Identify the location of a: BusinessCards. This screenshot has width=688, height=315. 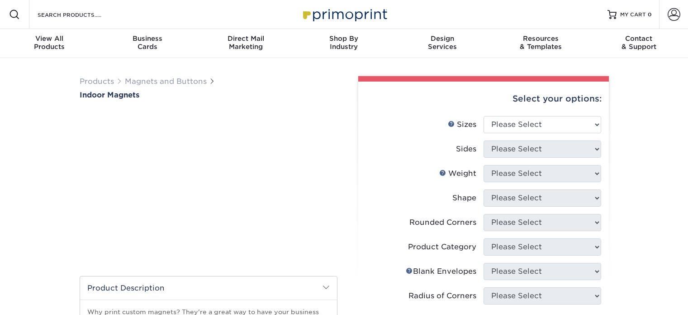
(147, 43).